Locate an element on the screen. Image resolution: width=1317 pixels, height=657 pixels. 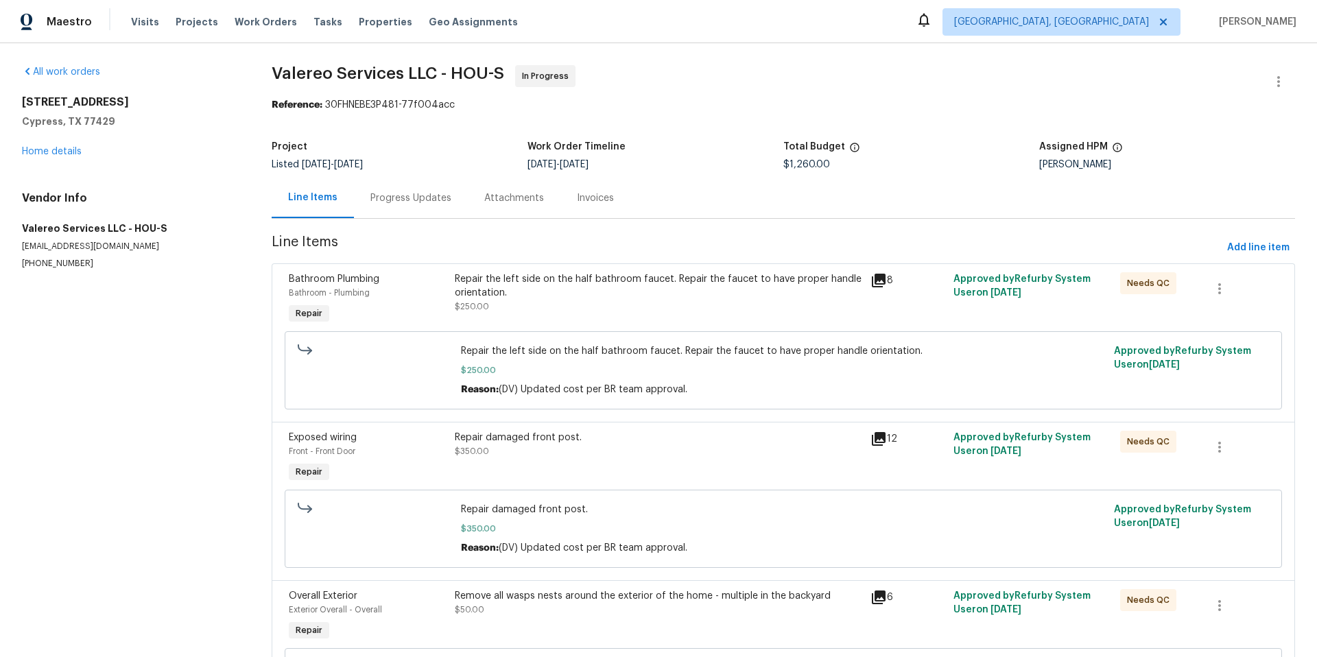
button: Add line item is located at coordinates (1258, 248).